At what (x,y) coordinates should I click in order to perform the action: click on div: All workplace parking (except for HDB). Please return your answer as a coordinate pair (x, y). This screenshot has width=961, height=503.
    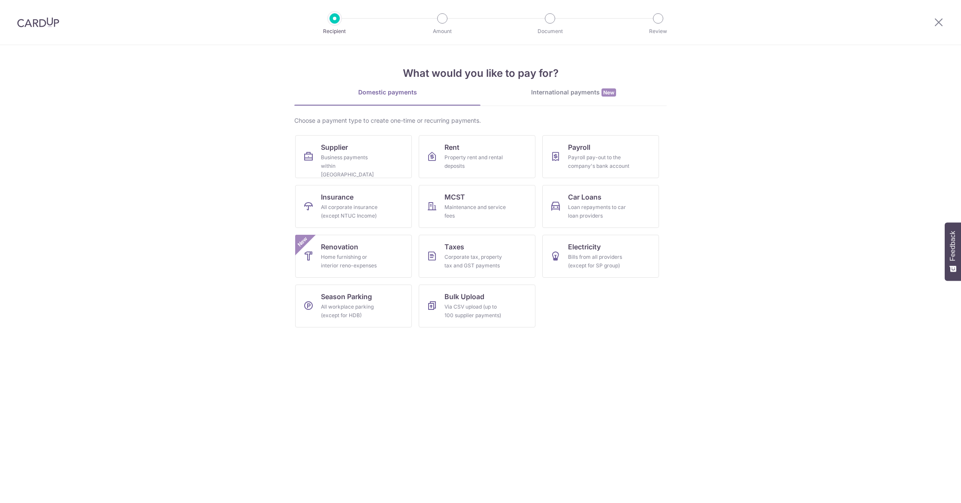
    Looking at the image, I should click on (352, 311).